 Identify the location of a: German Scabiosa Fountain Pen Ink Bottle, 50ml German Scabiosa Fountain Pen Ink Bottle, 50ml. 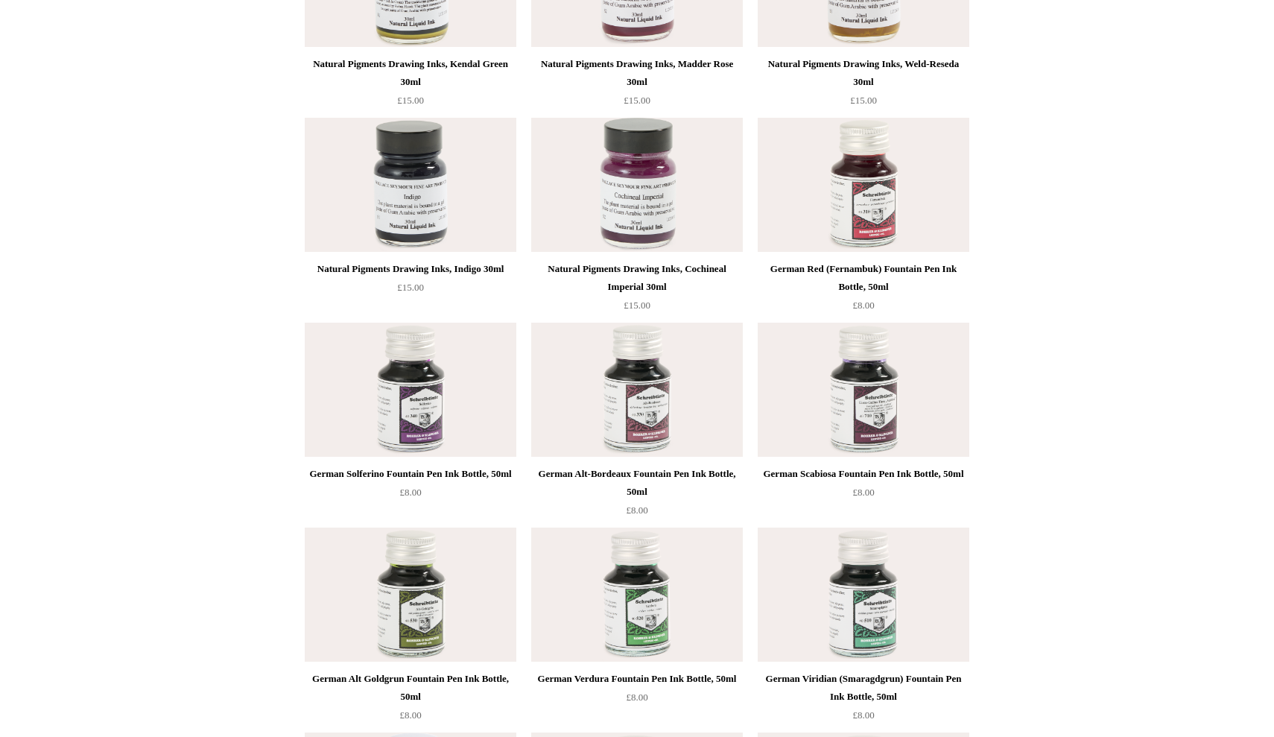
(863, 390).